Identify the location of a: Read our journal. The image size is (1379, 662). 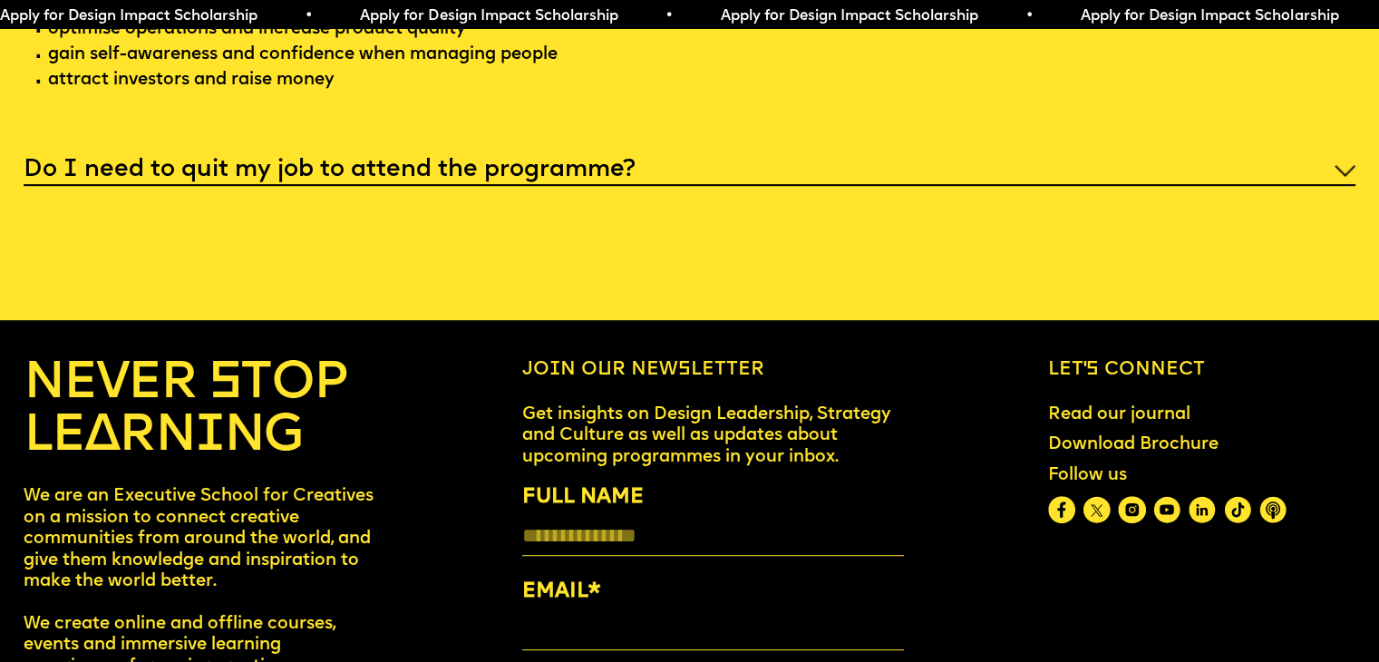
(1119, 415).